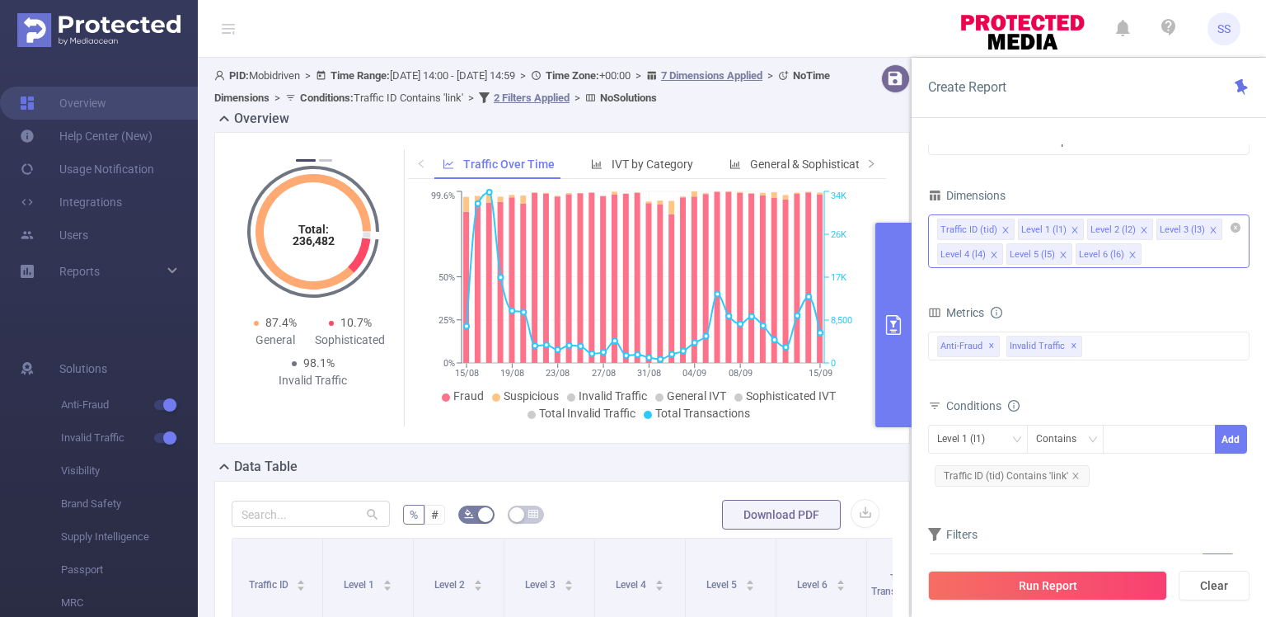  What do you see at coordinates (326, 97) in the screenshot?
I see `b: Conditions :` at bounding box center [326, 97].